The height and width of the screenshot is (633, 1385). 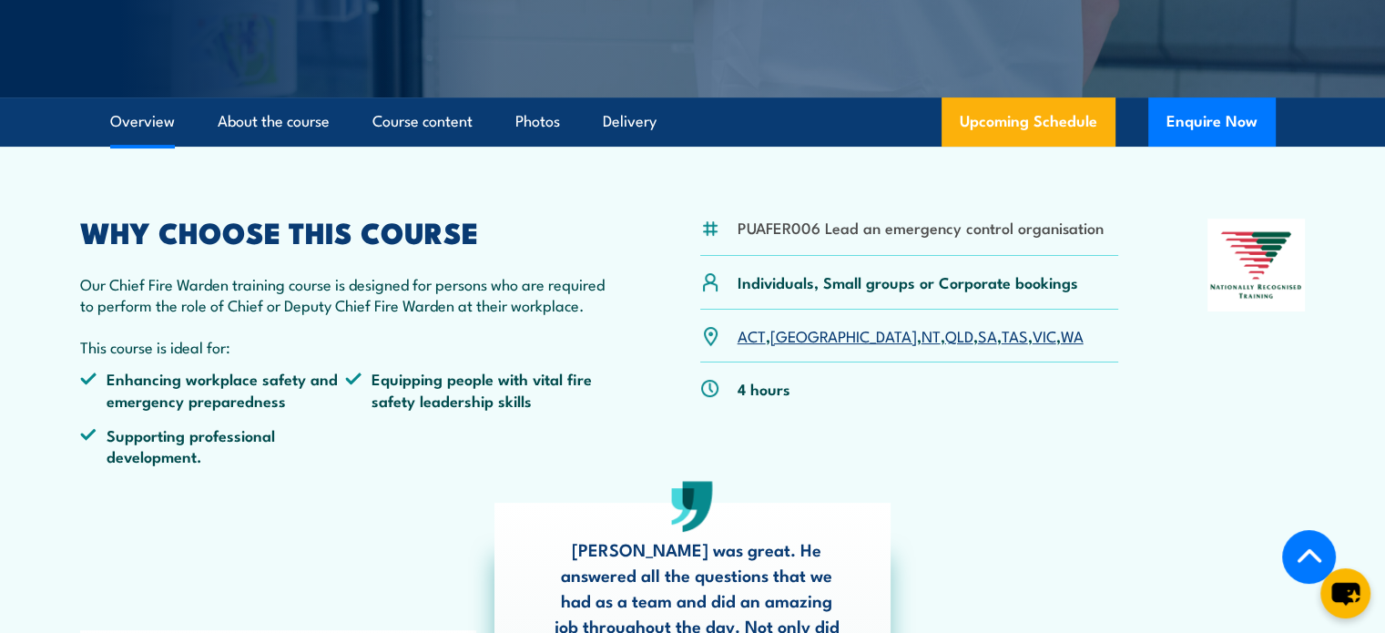 I want to click on a: Upcoming Schedule, so click(x=1028, y=122).